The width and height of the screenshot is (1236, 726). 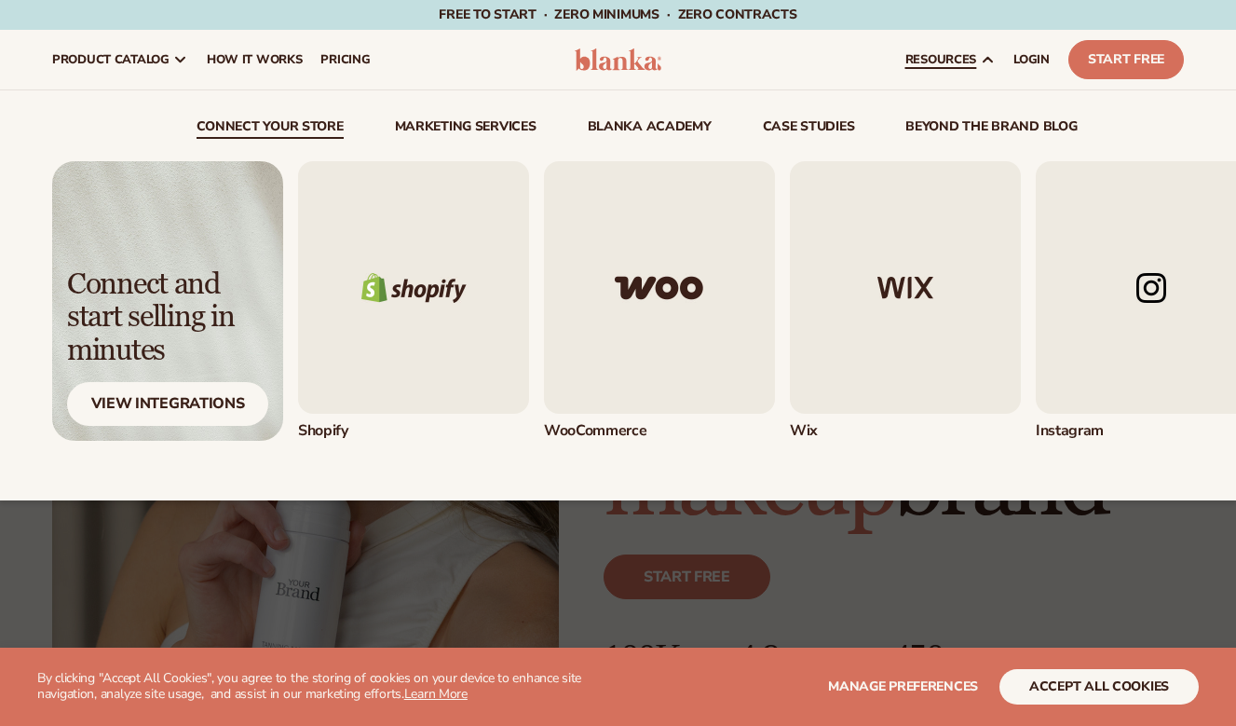 What do you see at coordinates (941, 60) in the screenshot?
I see `span: resources` at bounding box center [941, 60].